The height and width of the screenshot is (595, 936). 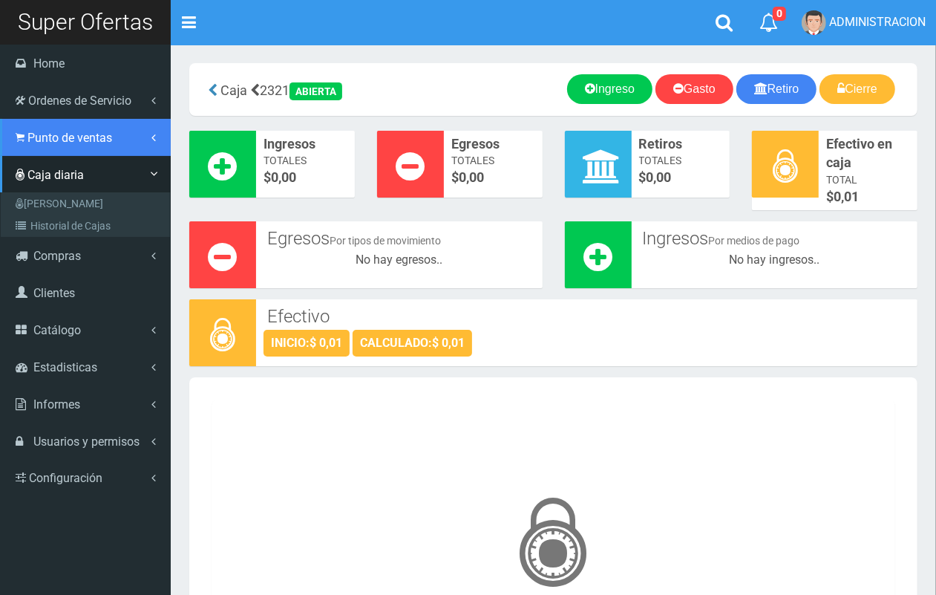 I want to click on div: No hay ingresos.., so click(x=775, y=260).